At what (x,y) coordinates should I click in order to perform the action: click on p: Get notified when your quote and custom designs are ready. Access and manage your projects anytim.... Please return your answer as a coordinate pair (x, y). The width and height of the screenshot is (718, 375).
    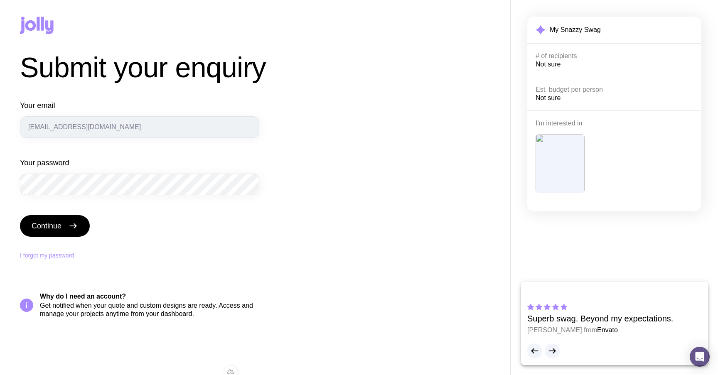
    Looking at the image, I should click on (150, 310).